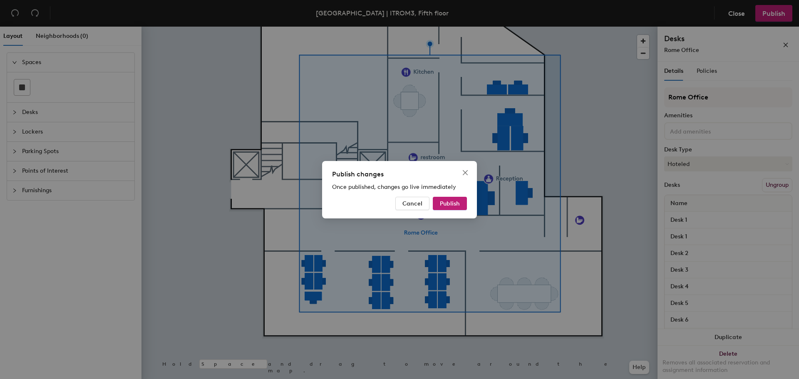 The width and height of the screenshot is (799, 379). Describe the element at coordinates (412, 203) in the screenshot. I see `button: Cancel` at that location.